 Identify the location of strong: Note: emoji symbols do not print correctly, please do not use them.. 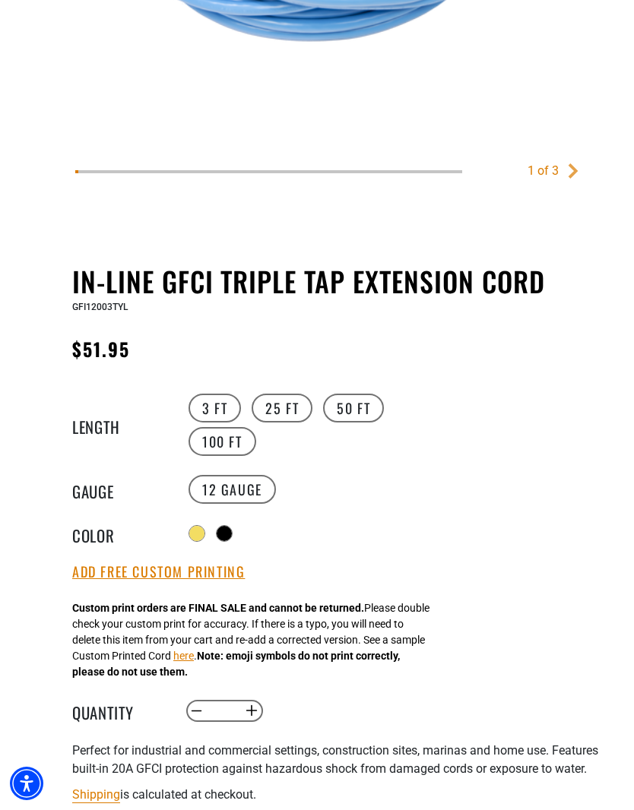
(236, 663).